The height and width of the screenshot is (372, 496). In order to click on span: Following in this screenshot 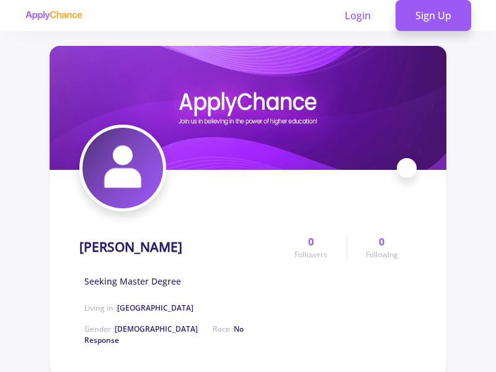, I will do `click(382, 255)`.